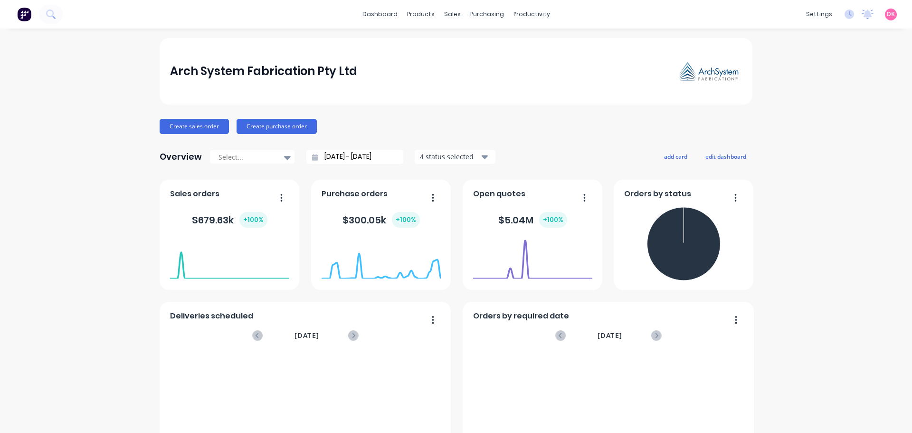 The image size is (912, 433). What do you see at coordinates (229, 219) in the screenshot?
I see `div: $ 679.63k` at bounding box center [229, 219].